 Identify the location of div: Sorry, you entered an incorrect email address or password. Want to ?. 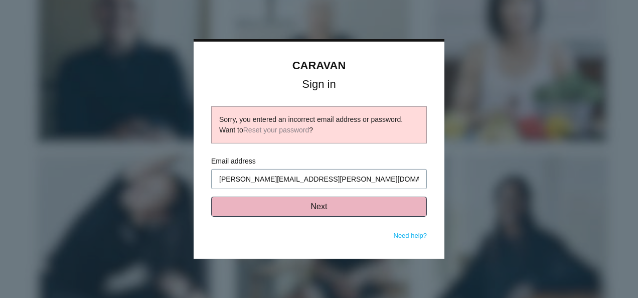
(319, 125).